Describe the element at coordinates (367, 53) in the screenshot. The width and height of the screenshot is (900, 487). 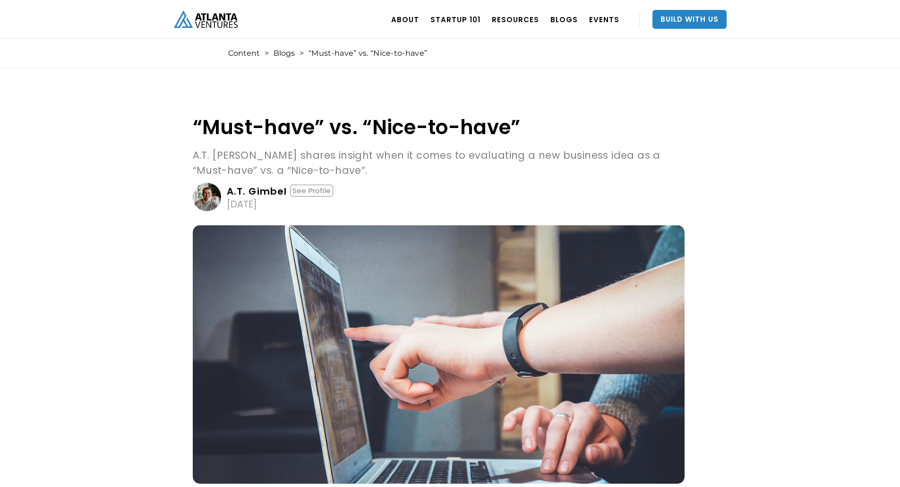
I see `div: “Must-have” vs. “Nice-to-have”` at that location.